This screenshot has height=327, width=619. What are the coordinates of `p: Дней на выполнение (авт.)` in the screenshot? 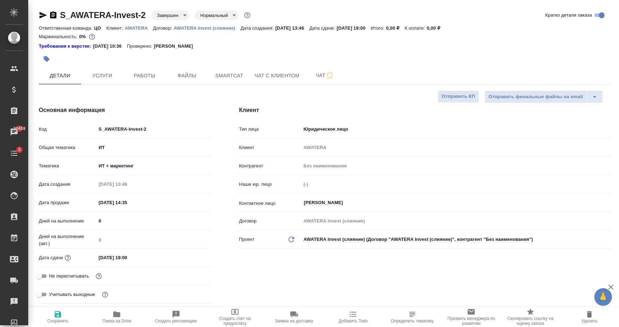 It's located at (67, 240).